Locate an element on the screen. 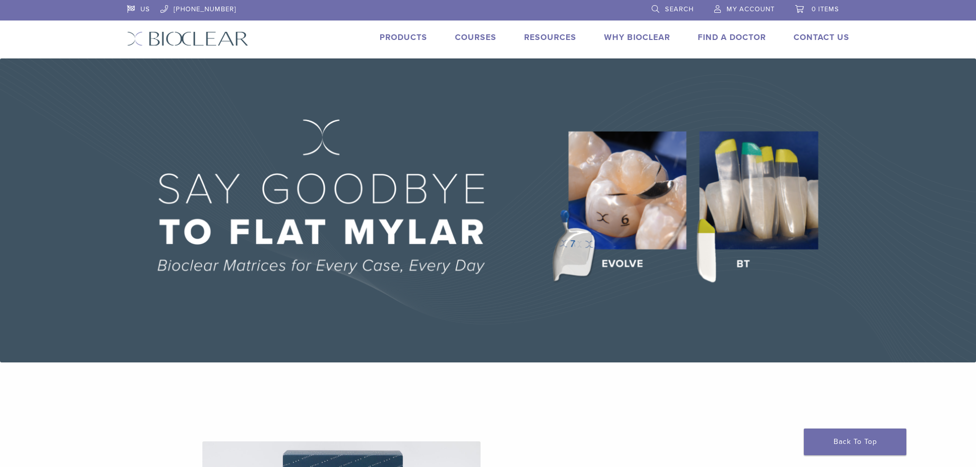  a: Resources is located at coordinates (550, 37).